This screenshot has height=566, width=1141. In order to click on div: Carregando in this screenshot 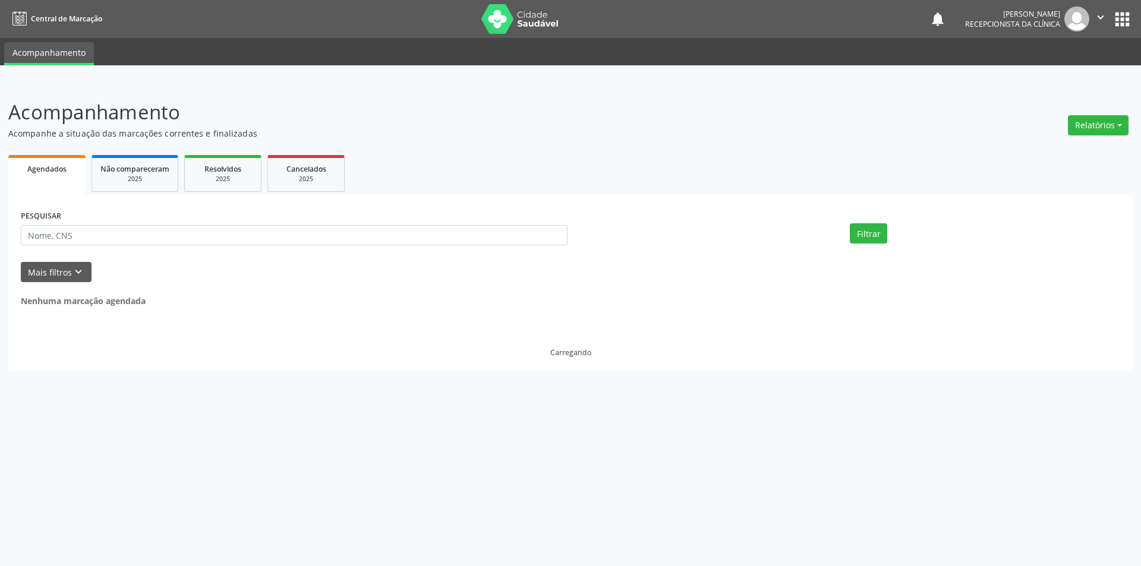, I will do `click(570, 352)`.